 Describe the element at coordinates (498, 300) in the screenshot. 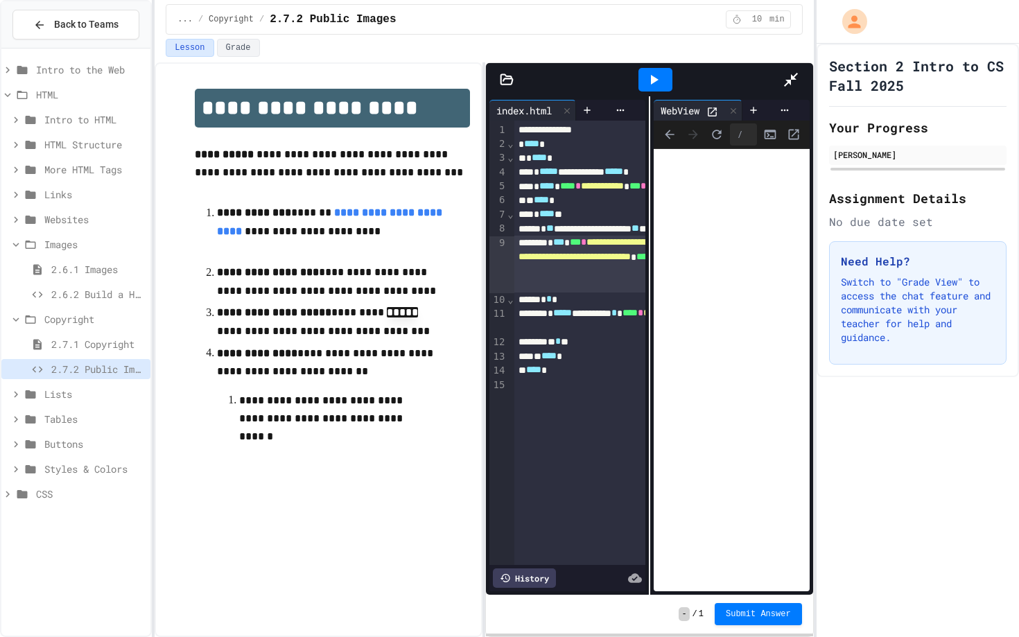

I see `div: 10` at that location.